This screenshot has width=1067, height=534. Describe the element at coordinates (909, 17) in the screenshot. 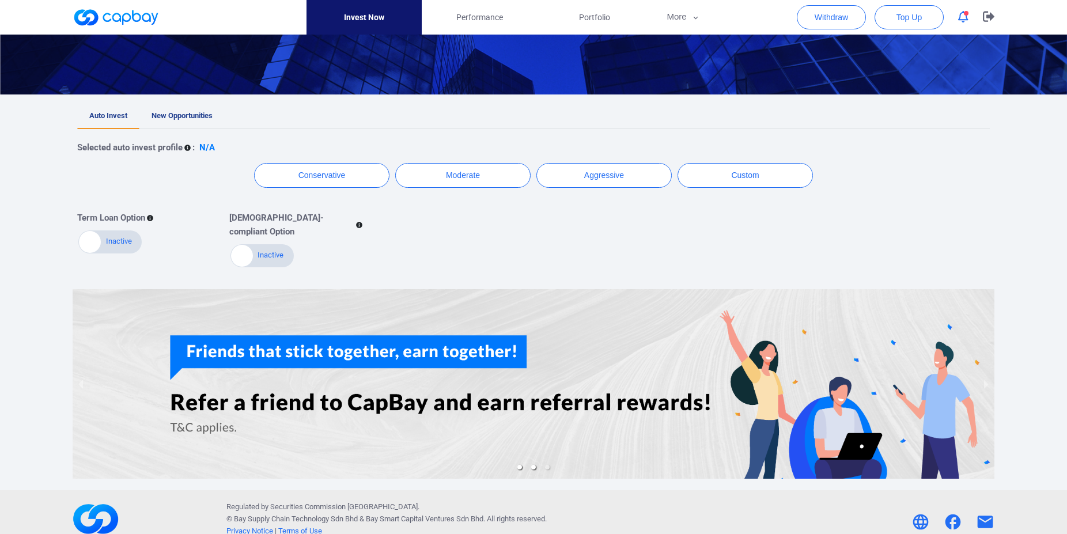

I see `button: Top Up` at that location.